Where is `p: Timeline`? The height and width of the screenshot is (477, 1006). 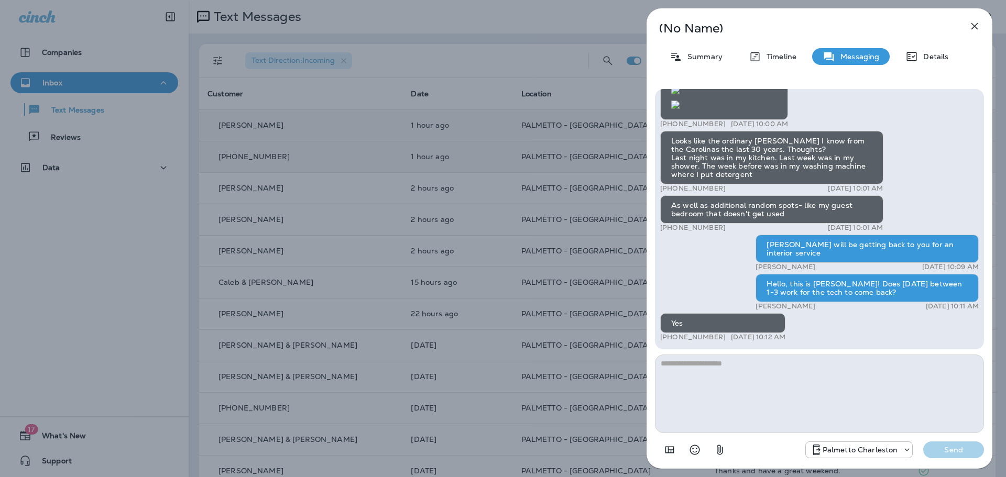 p: Timeline is located at coordinates (779, 57).